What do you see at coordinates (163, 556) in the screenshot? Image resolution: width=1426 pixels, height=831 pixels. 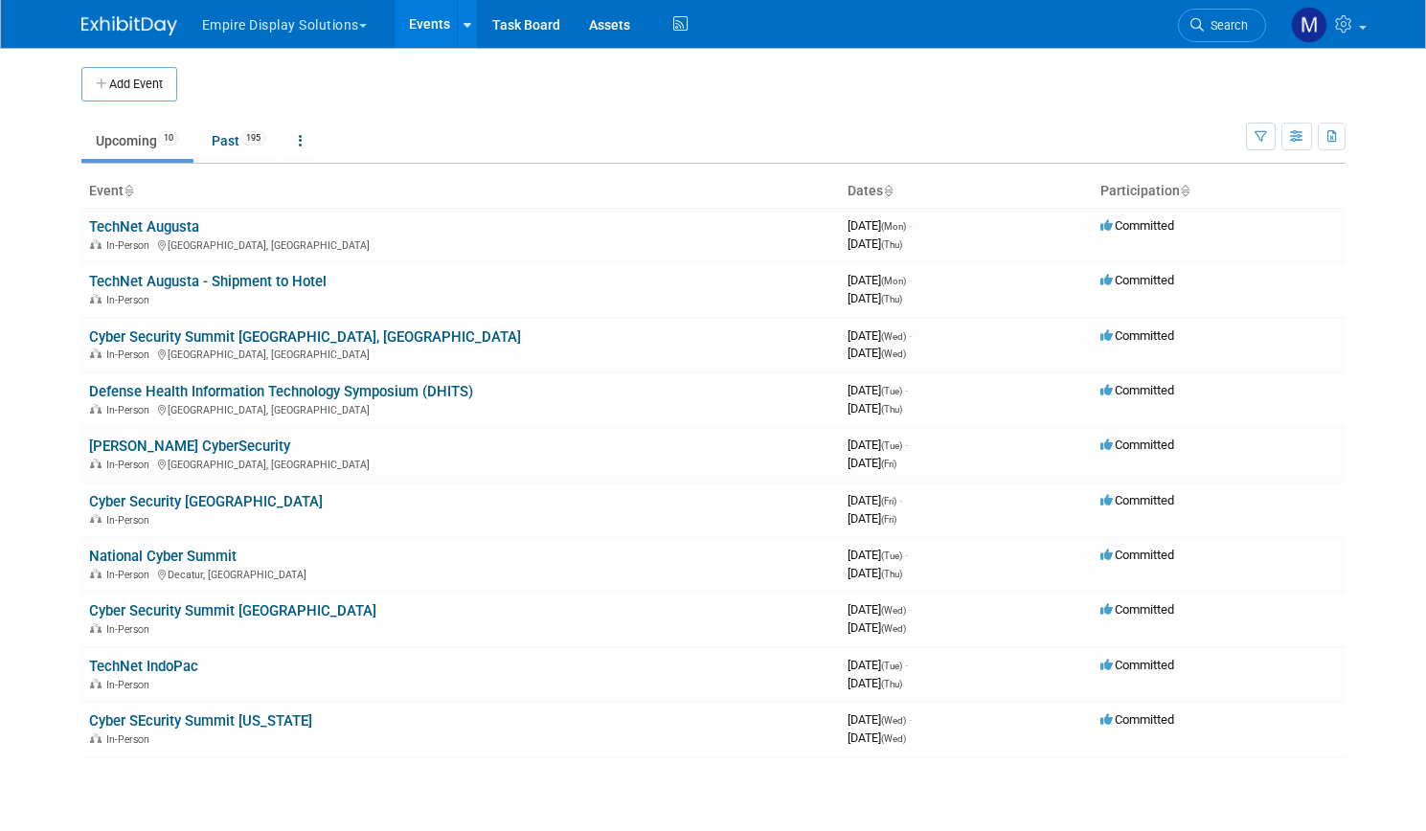 I see `a: National Cyber Summit` at bounding box center [163, 556].